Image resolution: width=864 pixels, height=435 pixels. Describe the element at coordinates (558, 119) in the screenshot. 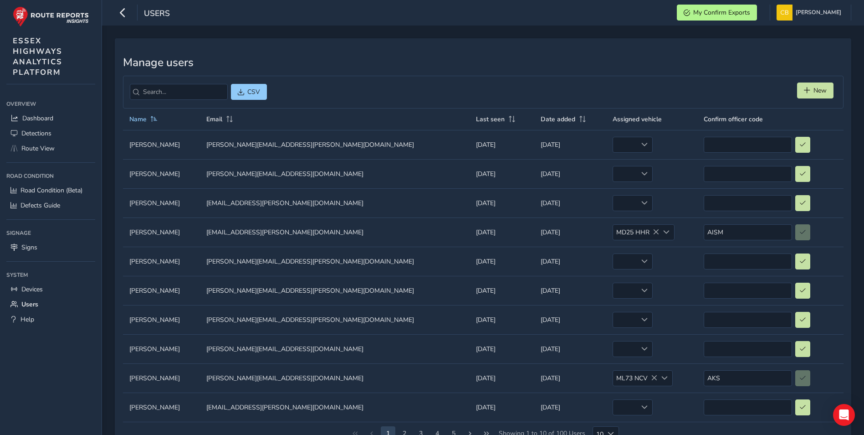

I see `span: Date added` at that location.